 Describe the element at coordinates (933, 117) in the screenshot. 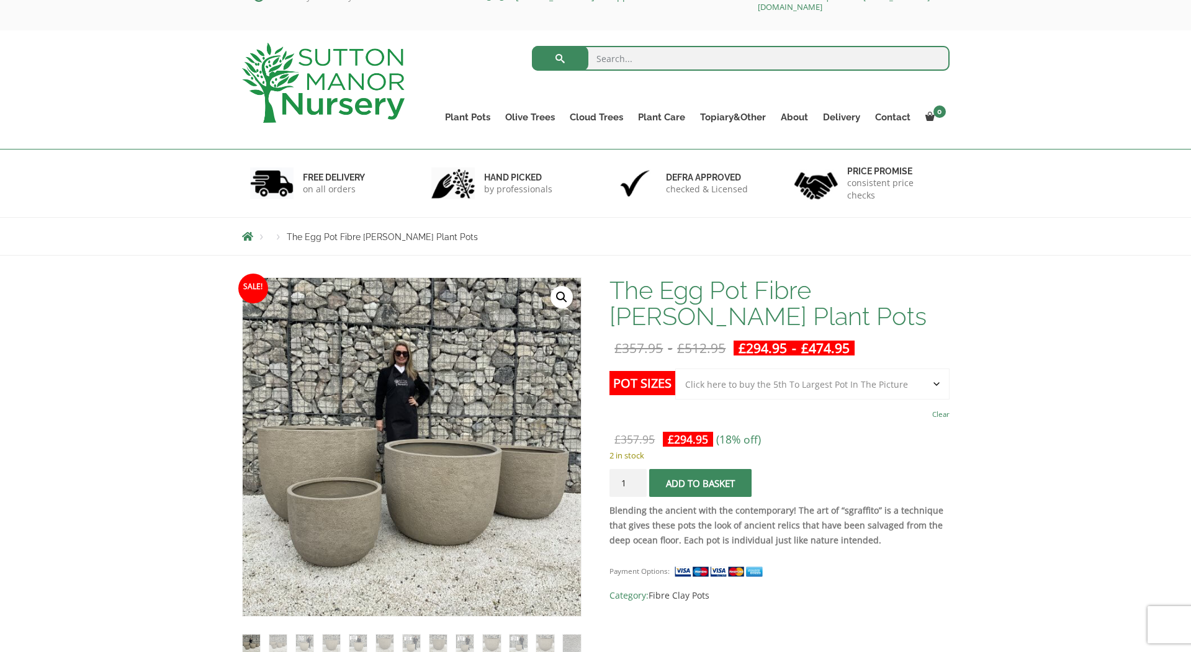

I see `a: 0` at that location.